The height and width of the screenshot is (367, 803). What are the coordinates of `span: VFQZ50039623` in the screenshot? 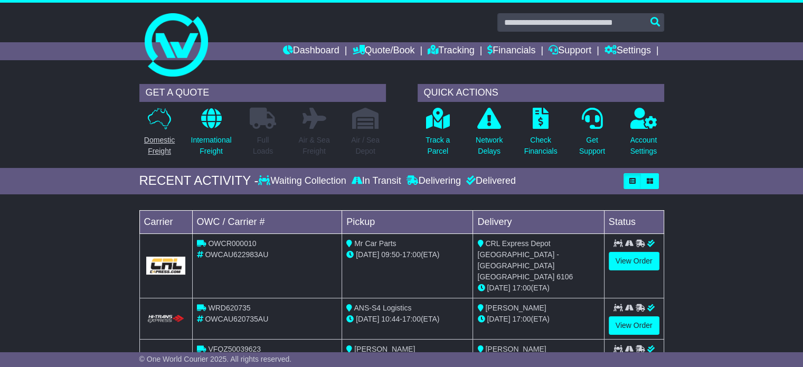 It's located at (234, 349).